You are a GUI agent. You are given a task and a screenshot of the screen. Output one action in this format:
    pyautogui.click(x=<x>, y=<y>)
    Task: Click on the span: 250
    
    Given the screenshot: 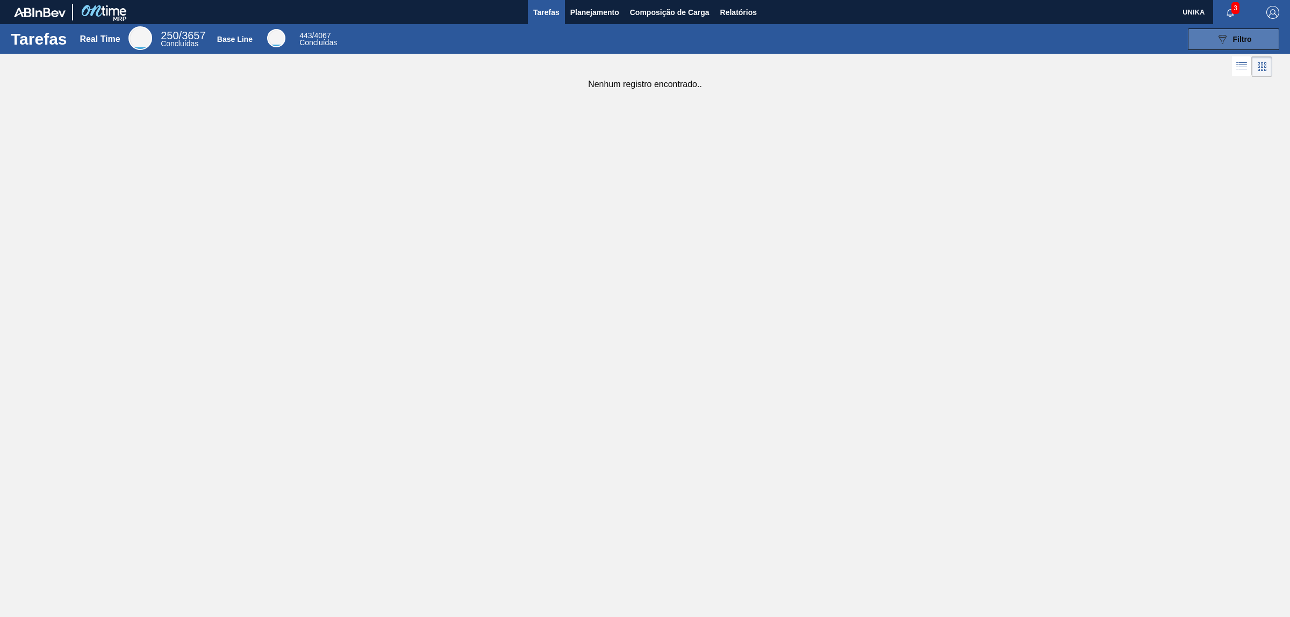 What is the action you would take?
    pyautogui.click(x=169, y=35)
    